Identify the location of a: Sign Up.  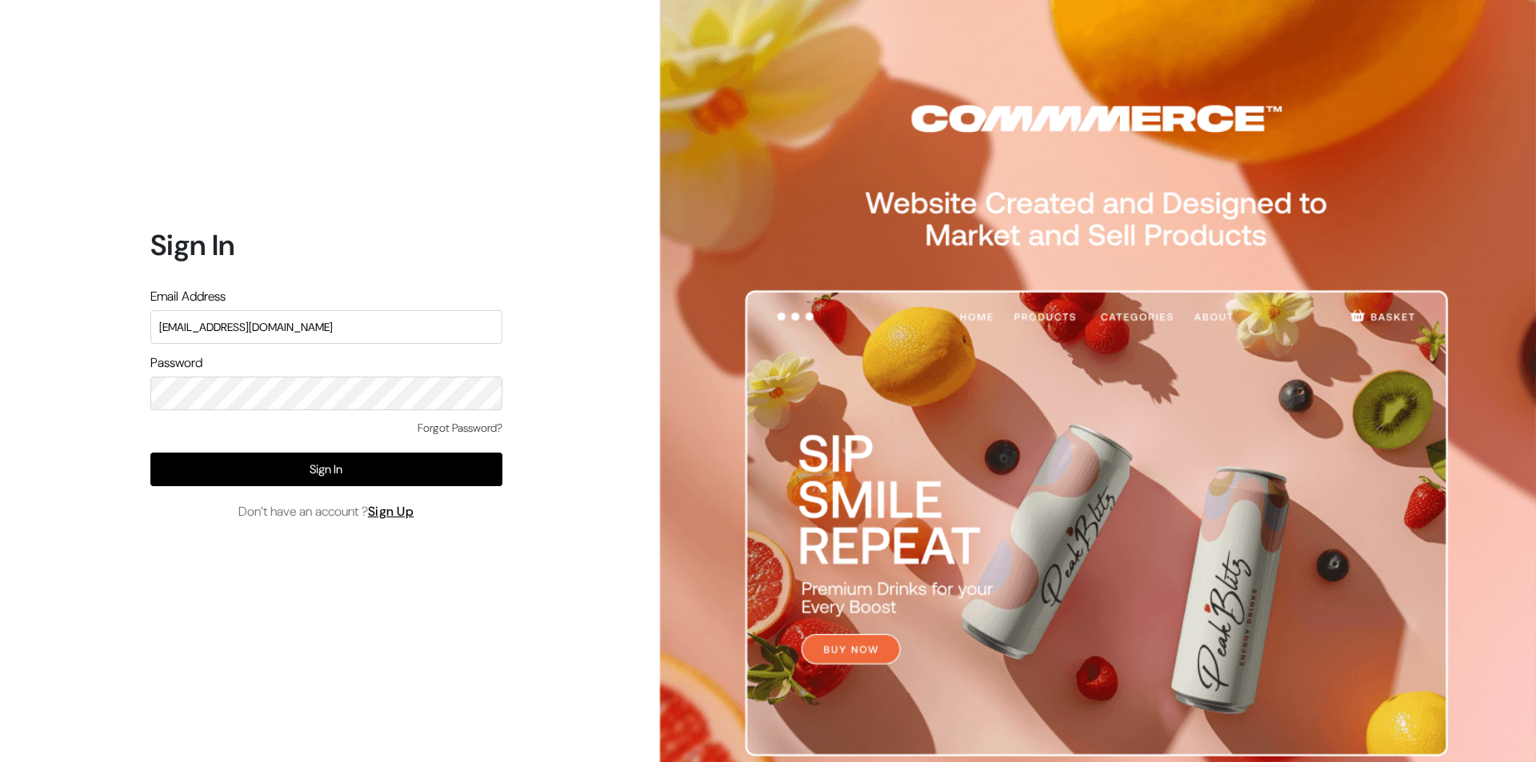
(391, 511).